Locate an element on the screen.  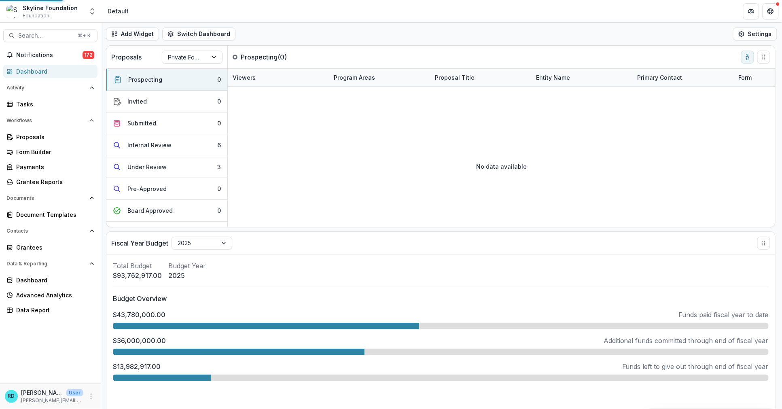
div: Raquel Donoso is located at coordinates (11, 396).